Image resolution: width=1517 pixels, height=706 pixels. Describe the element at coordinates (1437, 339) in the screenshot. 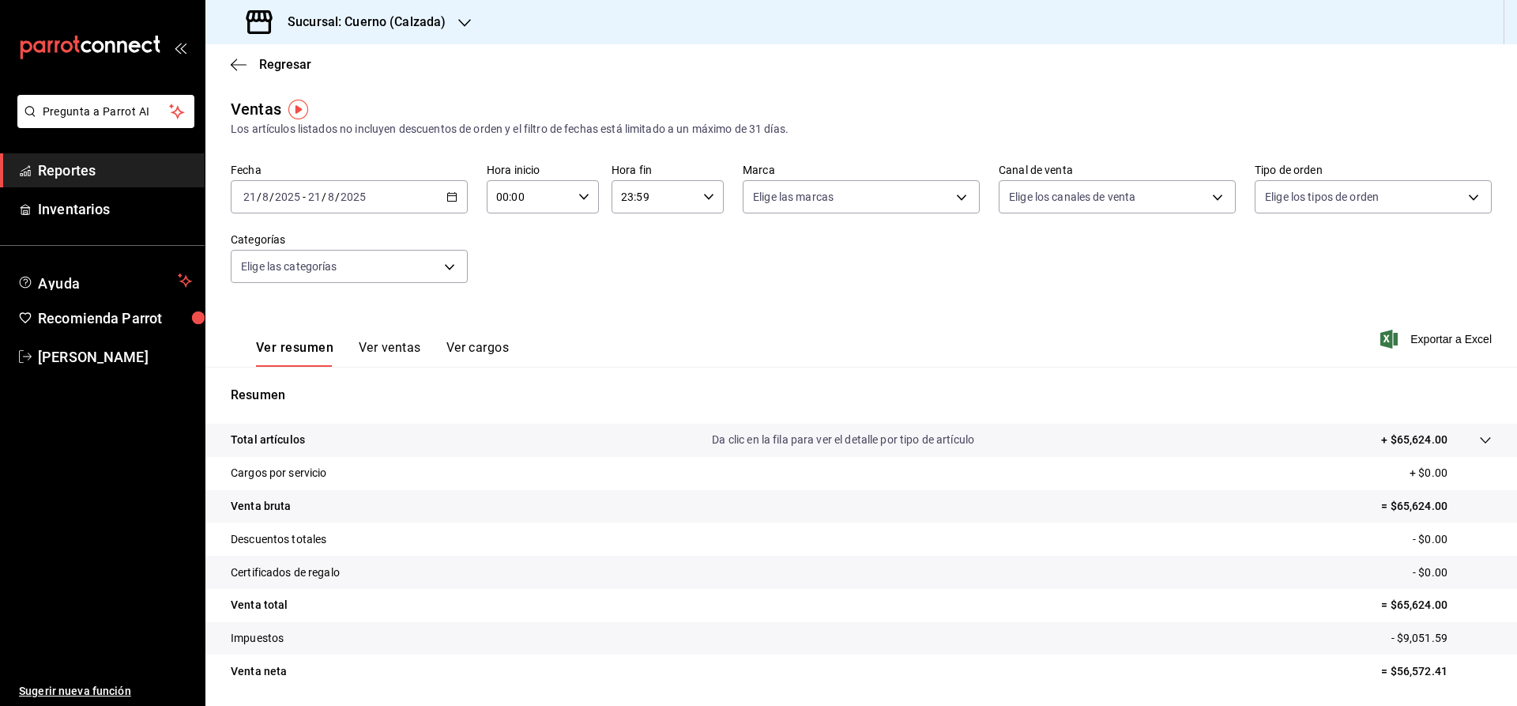

I see `button: Exportar a Excel` at that location.